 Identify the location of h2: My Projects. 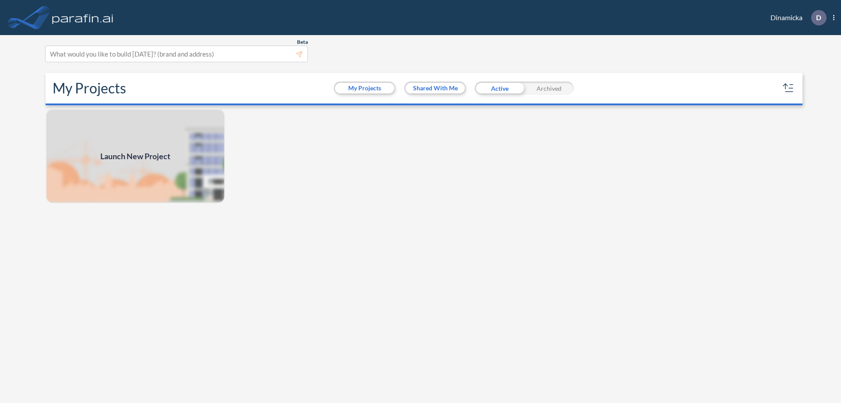
(89, 88).